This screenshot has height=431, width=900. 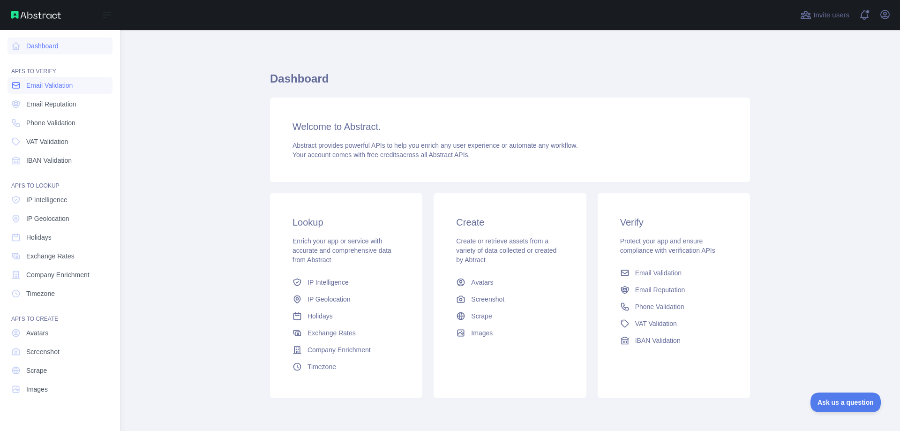 What do you see at coordinates (506, 250) in the screenshot?
I see `span: Create or retrieve assets from a variety of data collected or created by Abtract` at bounding box center [506, 250].